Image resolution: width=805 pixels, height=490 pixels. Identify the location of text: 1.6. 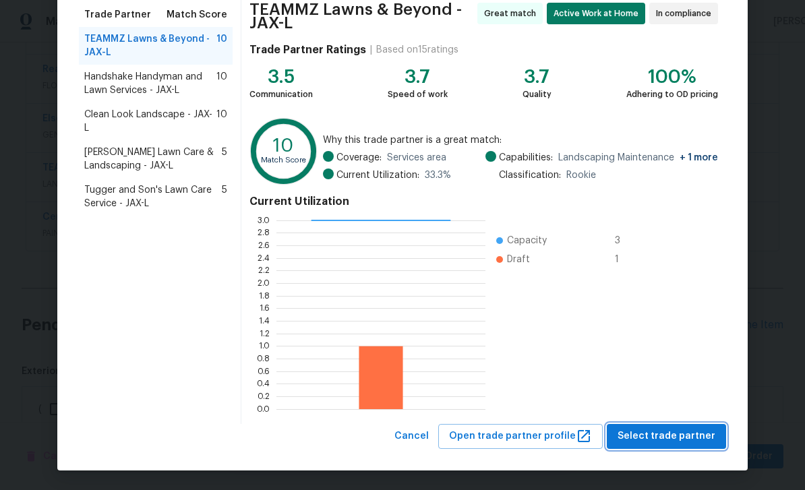
(264, 308).